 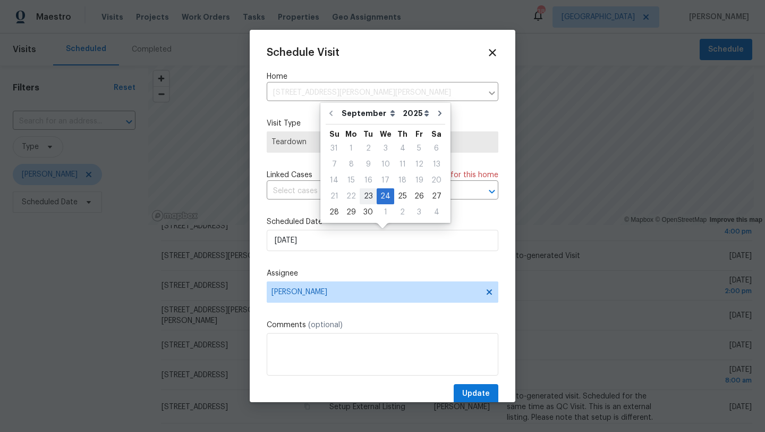 What do you see at coordinates (419, 164) in the screenshot?
I see `div: 12` at bounding box center [419, 164].